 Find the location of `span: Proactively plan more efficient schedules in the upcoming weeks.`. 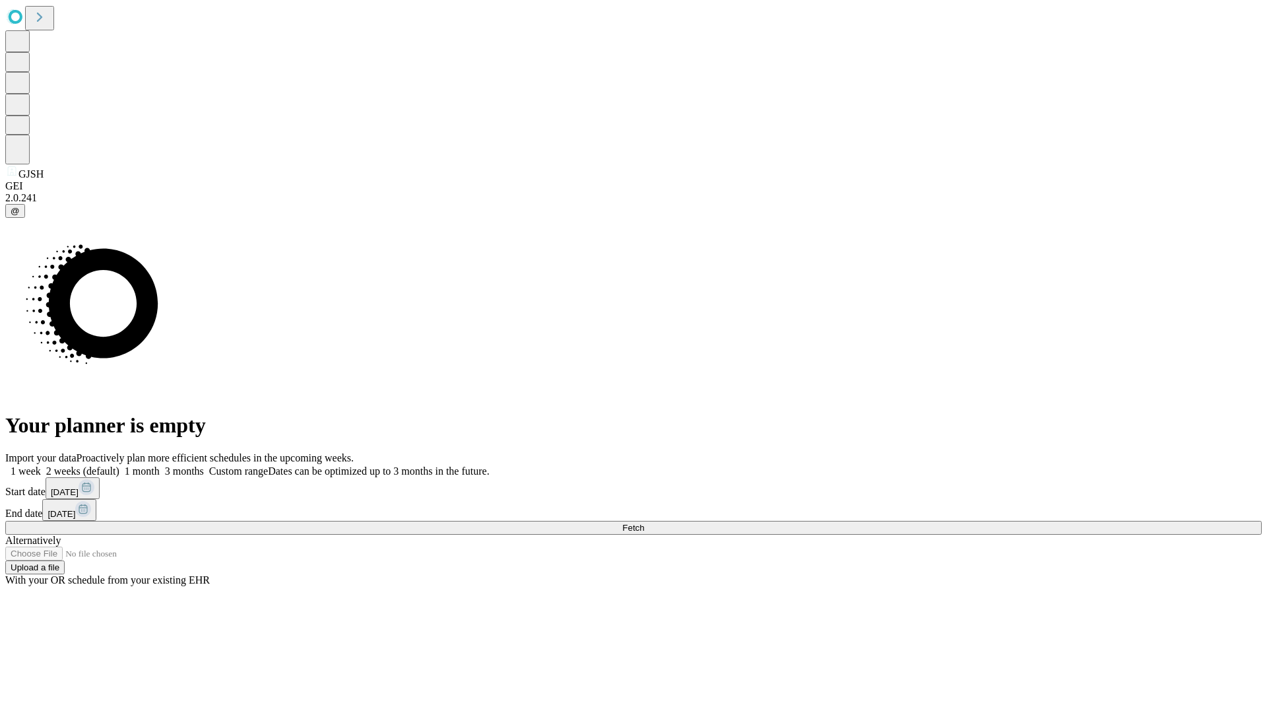

span: Proactively plan more efficient schedules in the upcoming weeks. is located at coordinates (215, 457).